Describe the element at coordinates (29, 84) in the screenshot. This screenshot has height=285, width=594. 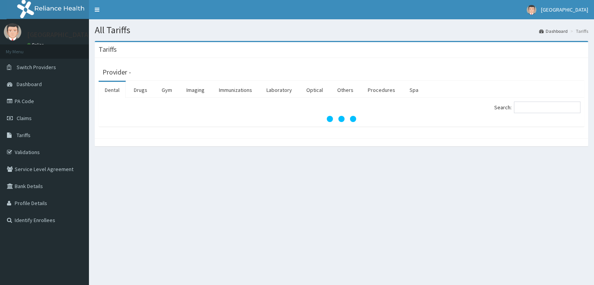
I see `span: Dashboard` at that location.